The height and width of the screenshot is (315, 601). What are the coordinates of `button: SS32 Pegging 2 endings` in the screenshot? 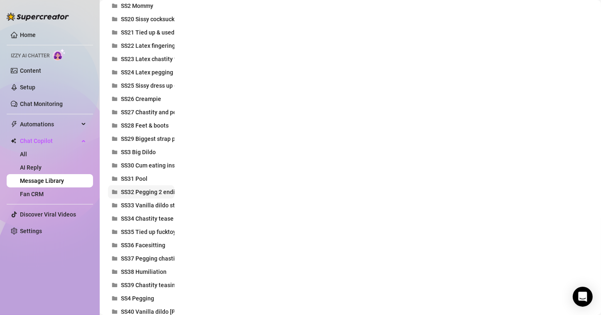 It's located at (141, 192).